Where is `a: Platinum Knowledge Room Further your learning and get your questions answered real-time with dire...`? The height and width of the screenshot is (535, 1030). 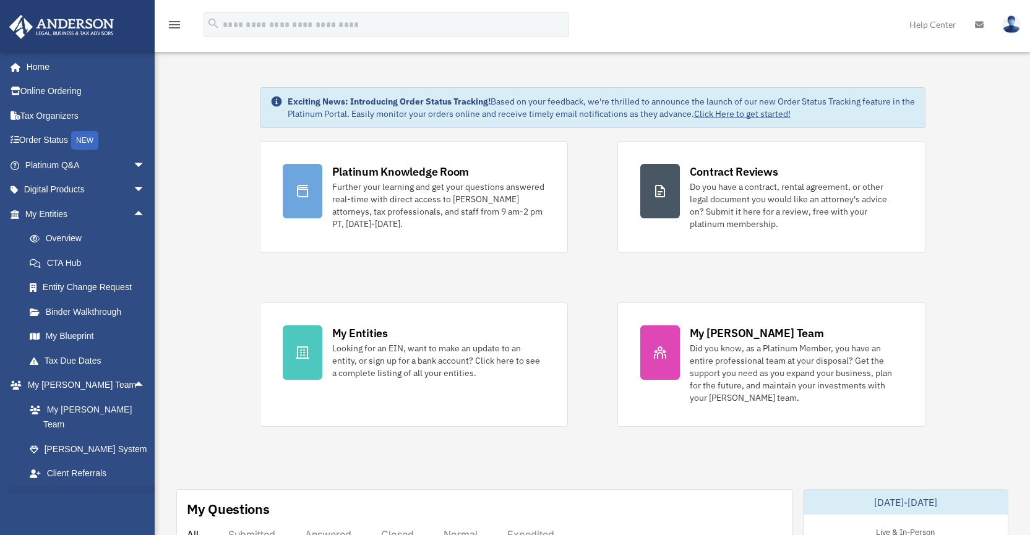
a: Platinum Knowledge Room Further your learning and get your questions answered real-time with dire... is located at coordinates (414, 197).